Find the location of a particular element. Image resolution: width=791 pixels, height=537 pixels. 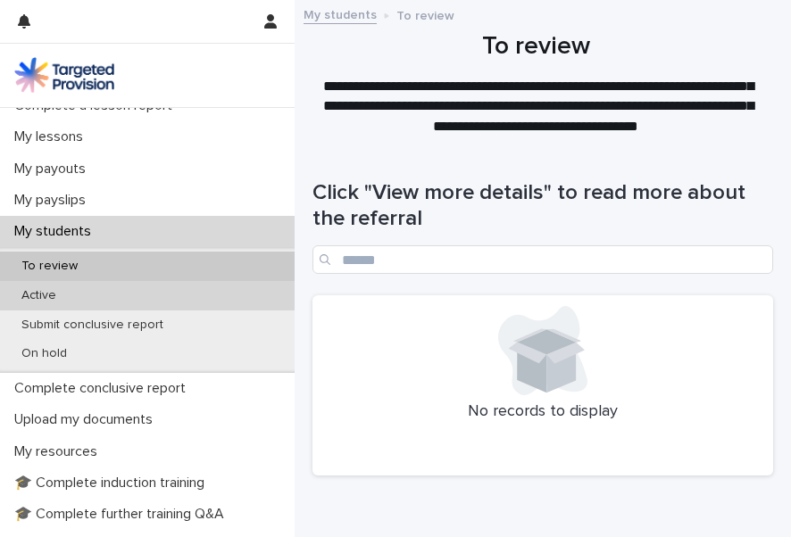

p: My payouts is located at coordinates (54, 169).